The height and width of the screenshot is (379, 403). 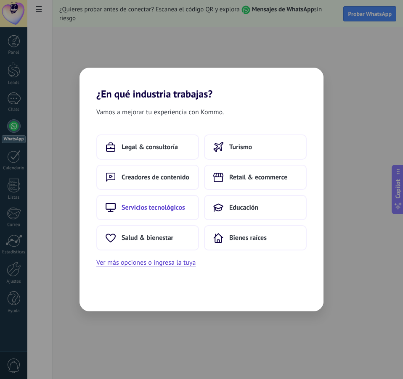 I want to click on span: Vamos a mejorar tu experiencia con Kommo., so click(x=160, y=112).